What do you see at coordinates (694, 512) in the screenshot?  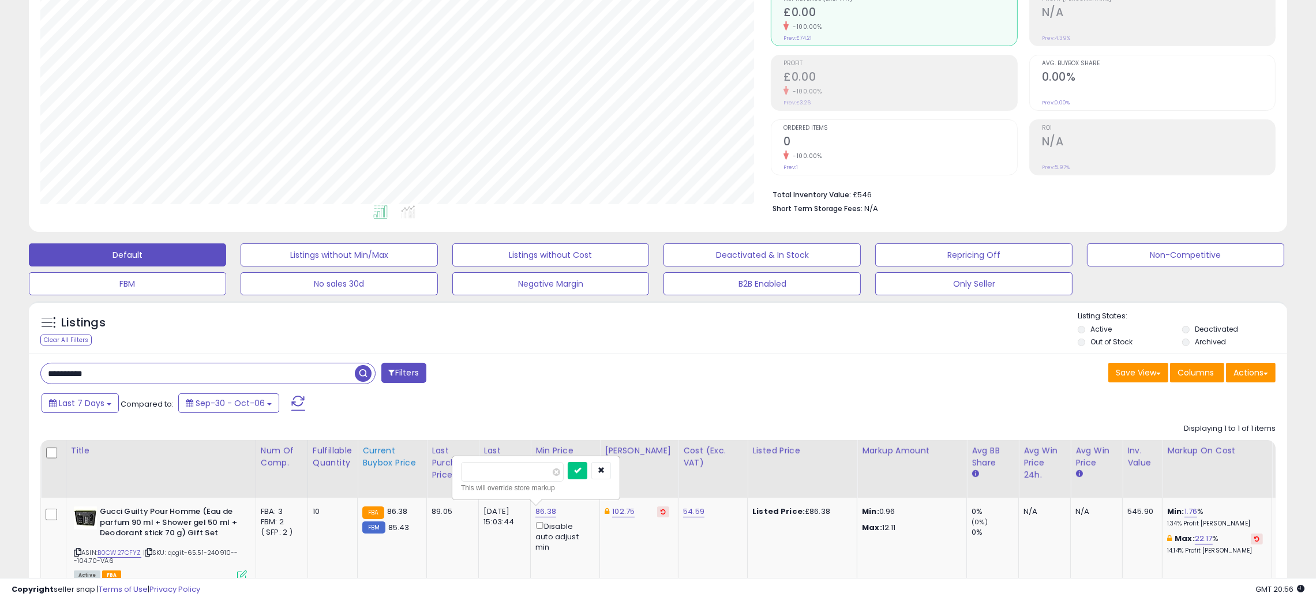 I see `a: 54.59` at bounding box center [694, 512].